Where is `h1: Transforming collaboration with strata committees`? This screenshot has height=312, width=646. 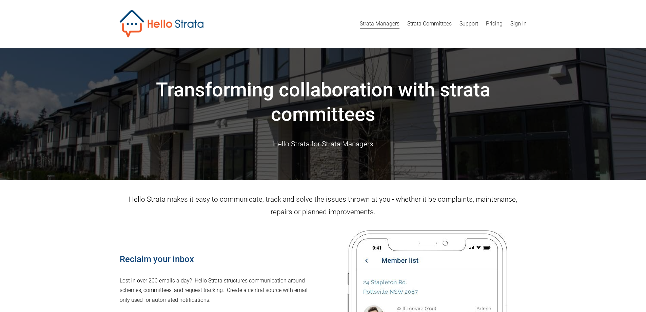 h1: Transforming collaboration with strata committees is located at coordinates (323, 102).